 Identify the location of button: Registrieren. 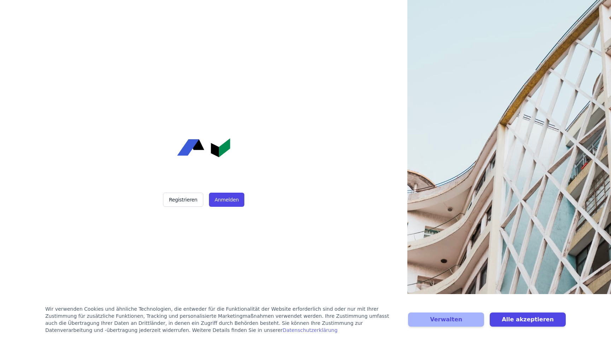
(183, 200).